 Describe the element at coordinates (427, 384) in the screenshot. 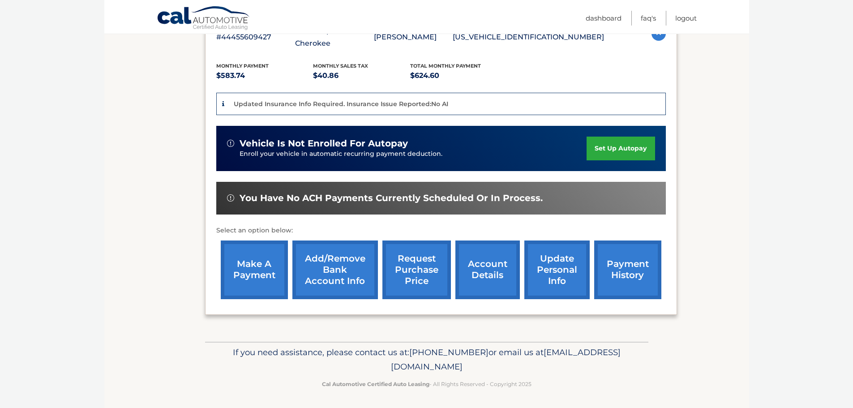

I see `p: - All Rights Reserved - Copyright 2025` at that location.